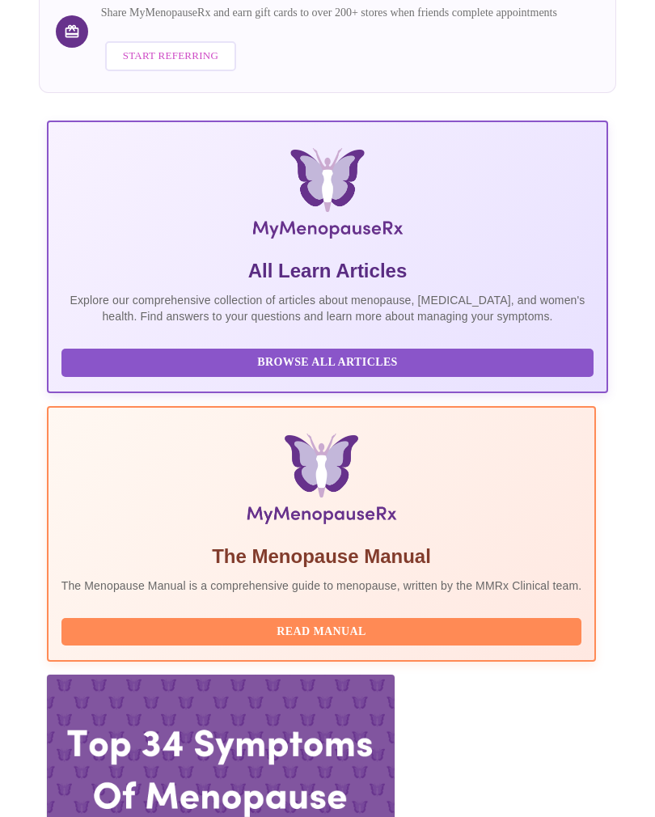 This screenshot has height=817, width=655. I want to click on p: Share MyMenopauseRx and earn gift cards to over 200+ stores when friends complete appointments, so click(329, 13).